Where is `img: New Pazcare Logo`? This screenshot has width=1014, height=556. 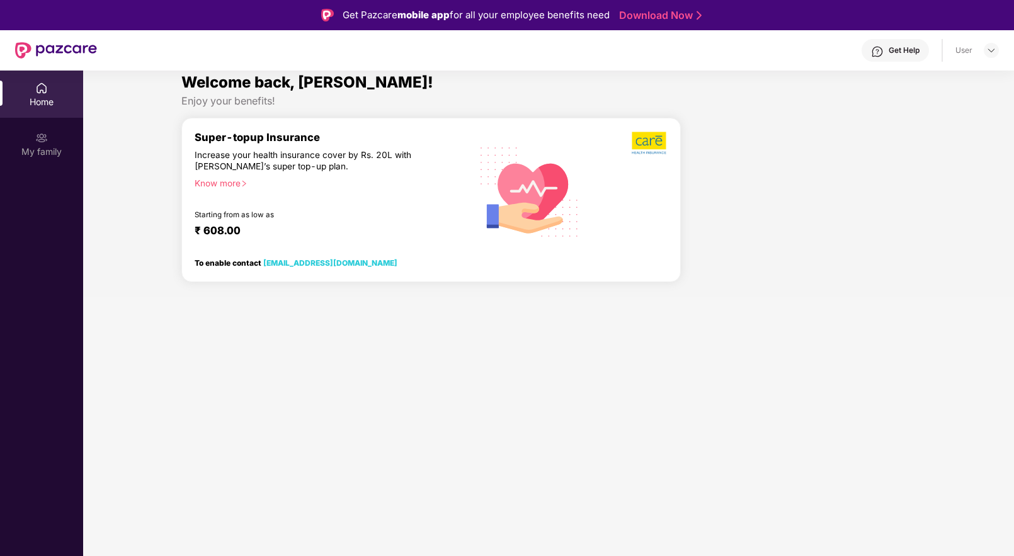
img: New Pazcare Logo is located at coordinates (56, 50).